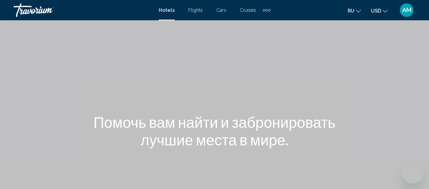 The width and height of the screenshot is (429, 189). I want to click on span: USD, so click(376, 11).